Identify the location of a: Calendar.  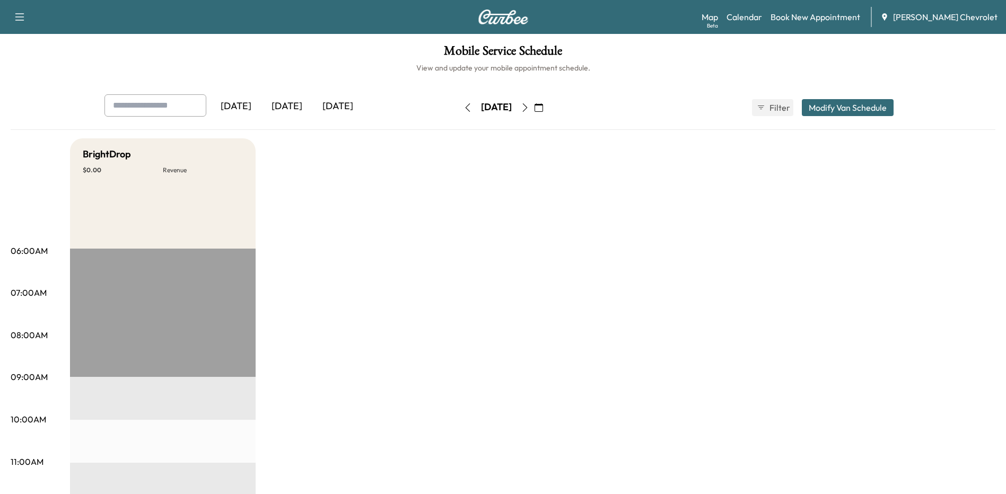
(744, 17).